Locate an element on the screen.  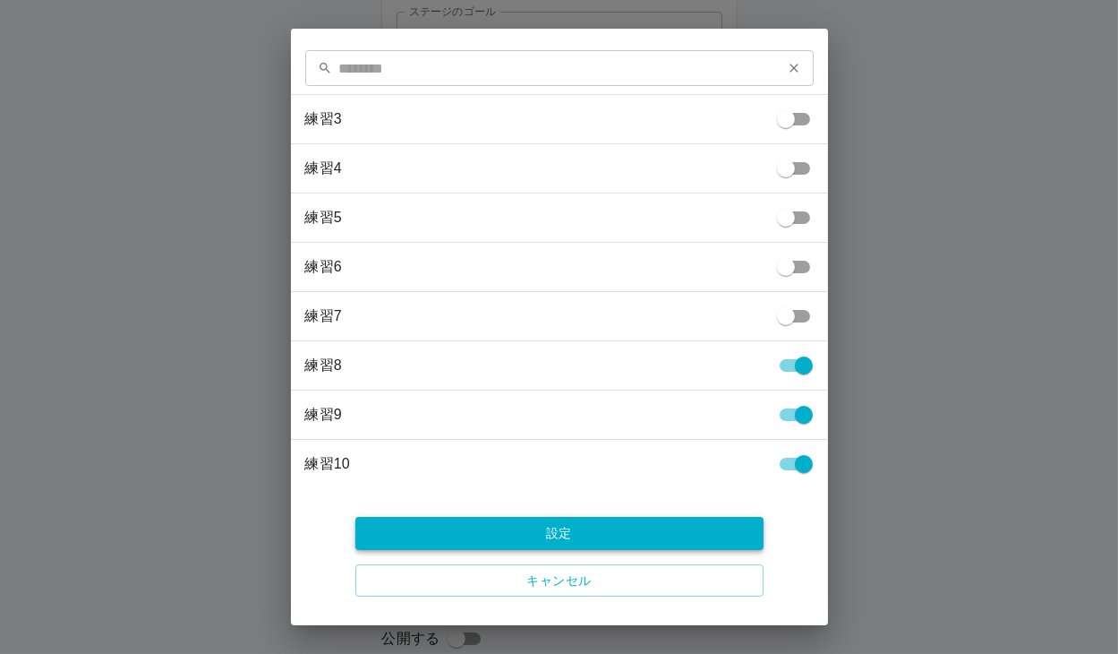
button: キャンセル is located at coordinates (560, 580).